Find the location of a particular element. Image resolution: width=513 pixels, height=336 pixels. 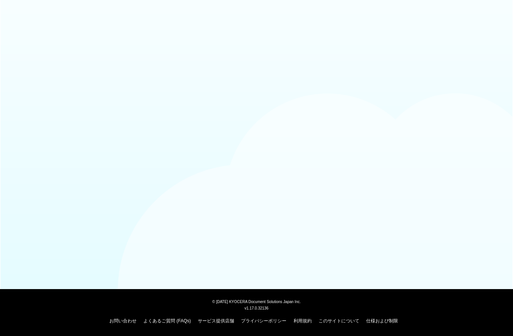

a: プライバシーポリシー is located at coordinates (263, 321).